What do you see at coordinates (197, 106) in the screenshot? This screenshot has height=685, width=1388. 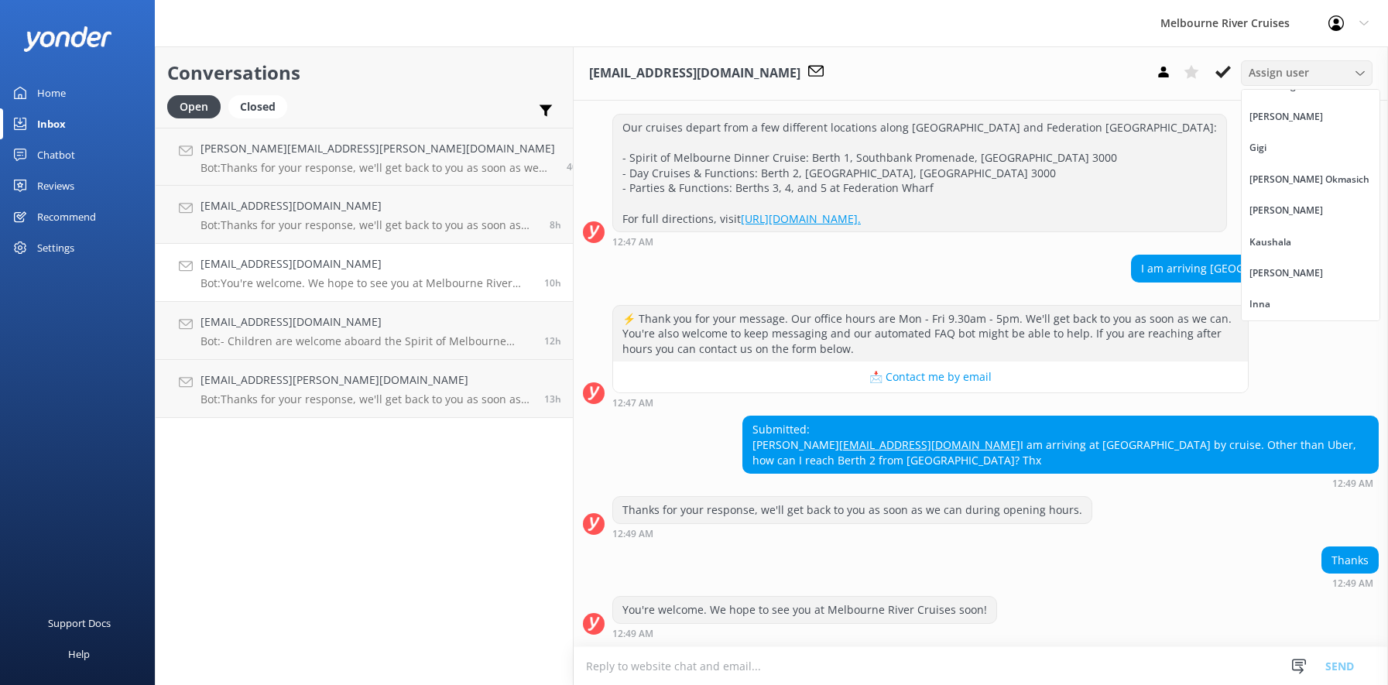 I see `a: Open` at bounding box center [197, 106].